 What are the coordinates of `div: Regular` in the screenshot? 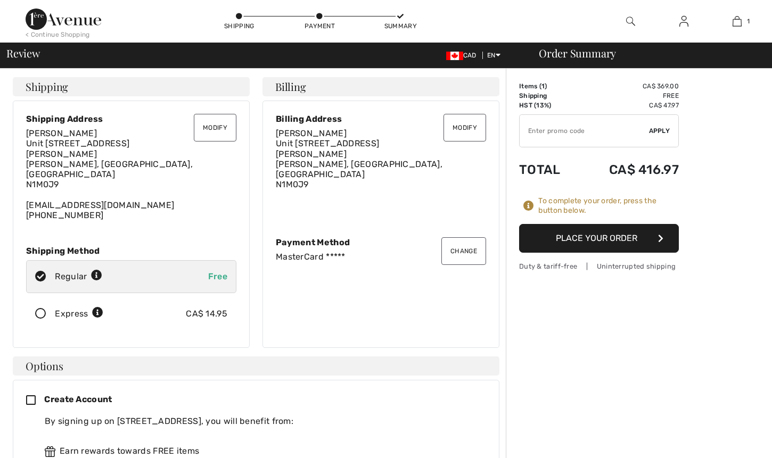 It's located at (78, 277).